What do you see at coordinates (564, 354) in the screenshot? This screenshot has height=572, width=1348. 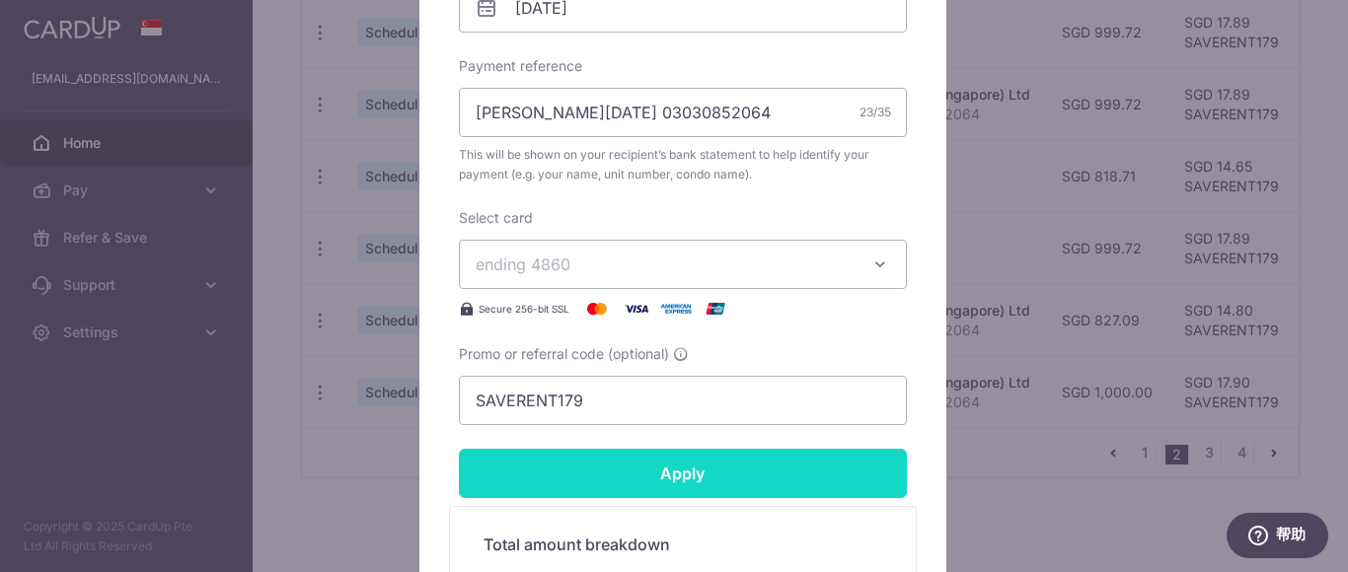 I see `span: Promo or referral code (optional)` at bounding box center [564, 354].